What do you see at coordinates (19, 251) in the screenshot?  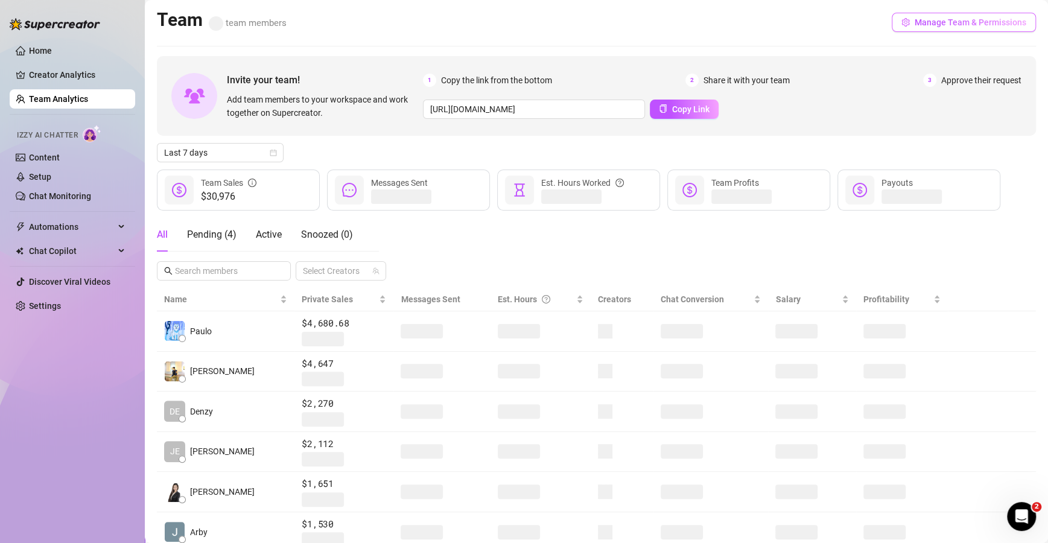 I see `img: Chat Copilot` at bounding box center [19, 251].